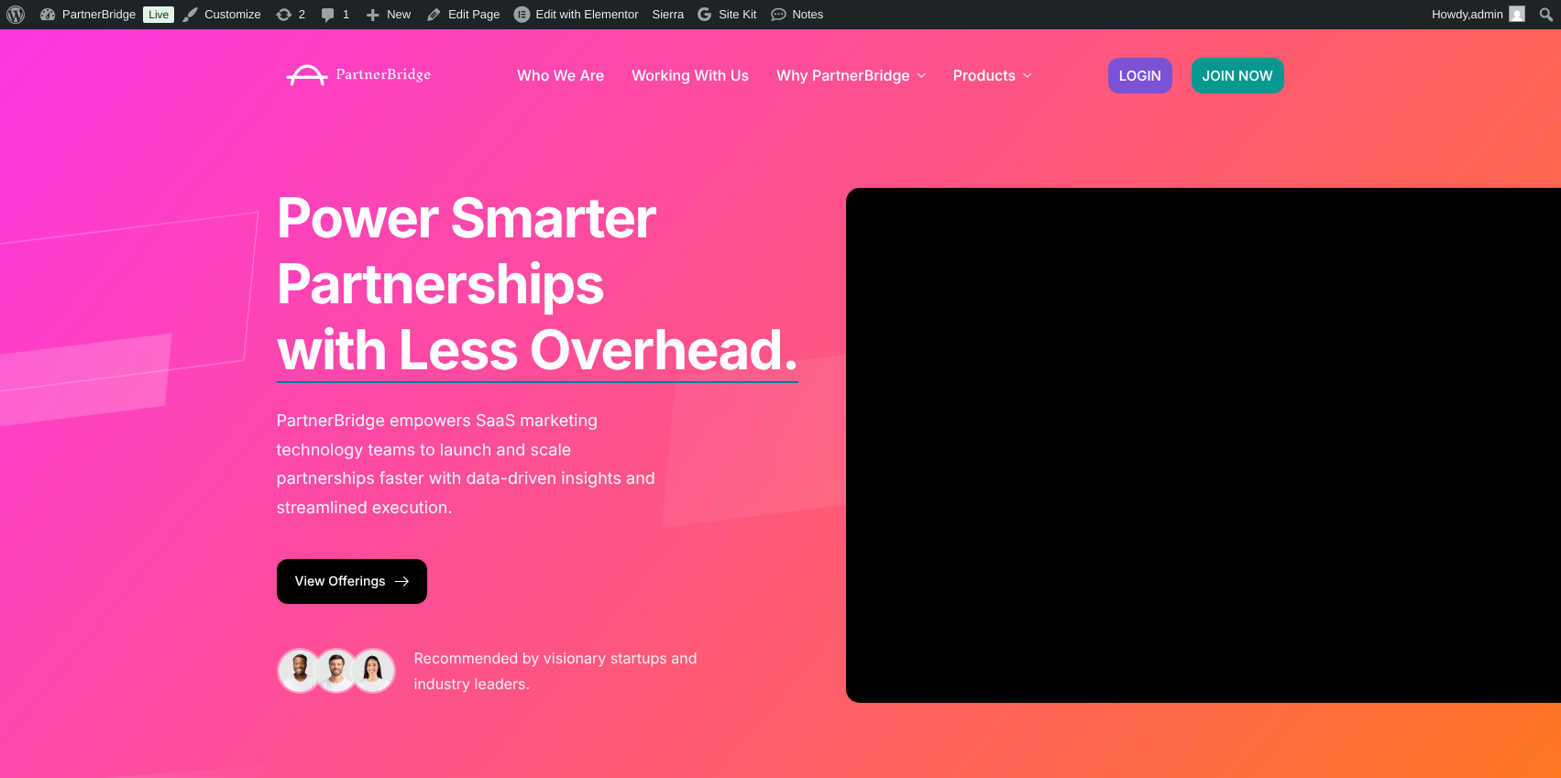 The height and width of the screenshot is (778, 1561). Describe the element at coordinates (1487, 14) in the screenshot. I see `span: admin` at that location.